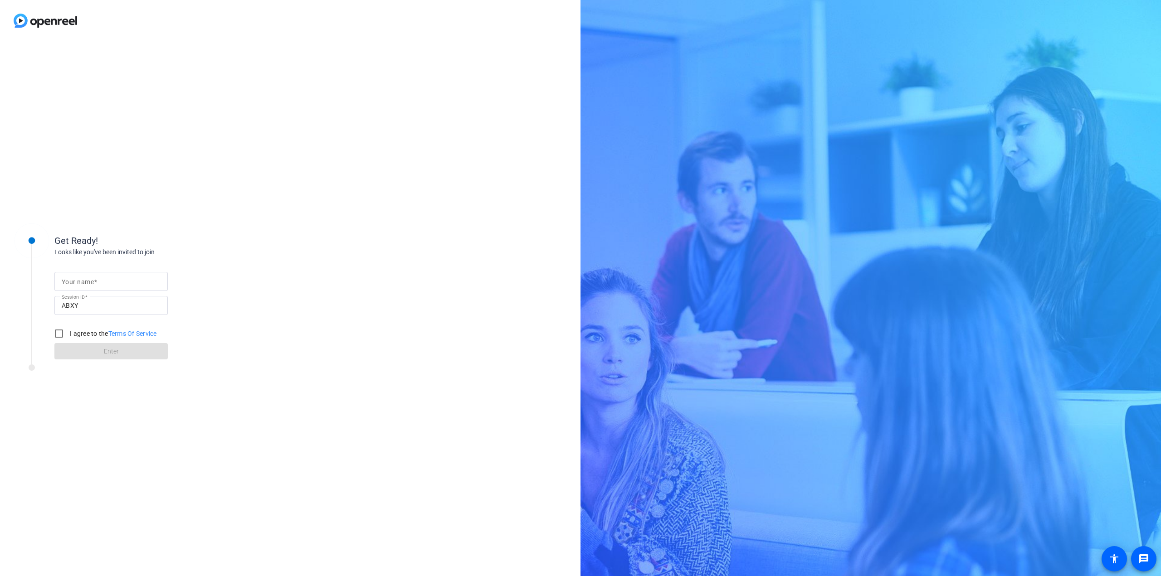 The width and height of the screenshot is (1161, 576). Describe the element at coordinates (112, 334) in the screenshot. I see `label: I agree to the` at that location.